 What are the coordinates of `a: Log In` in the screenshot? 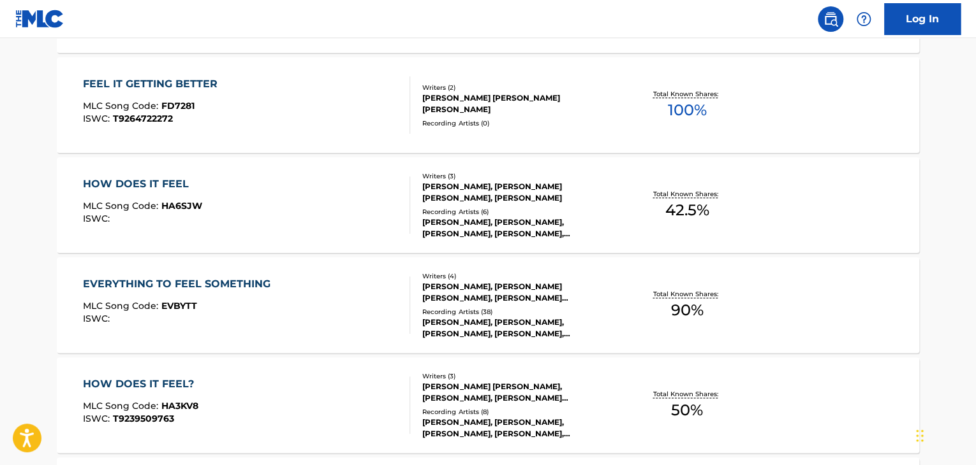 It's located at (922, 19).